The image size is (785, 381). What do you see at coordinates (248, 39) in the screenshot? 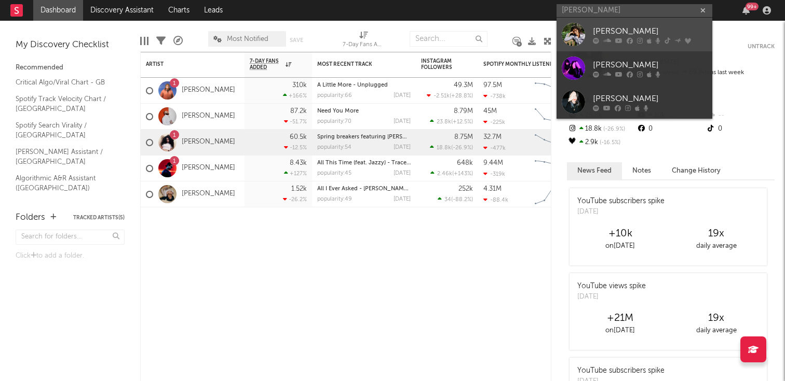
I see `span: Most Notified` at bounding box center [248, 39].